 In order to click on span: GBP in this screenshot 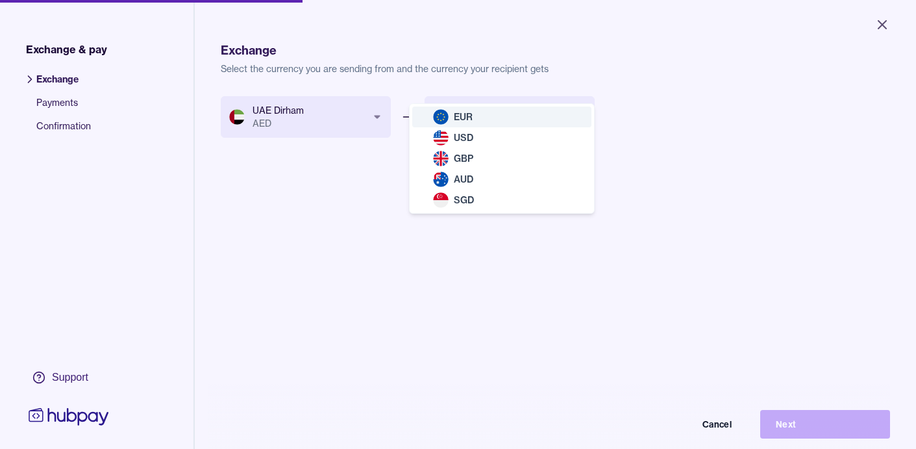, I will do `click(464, 158)`.